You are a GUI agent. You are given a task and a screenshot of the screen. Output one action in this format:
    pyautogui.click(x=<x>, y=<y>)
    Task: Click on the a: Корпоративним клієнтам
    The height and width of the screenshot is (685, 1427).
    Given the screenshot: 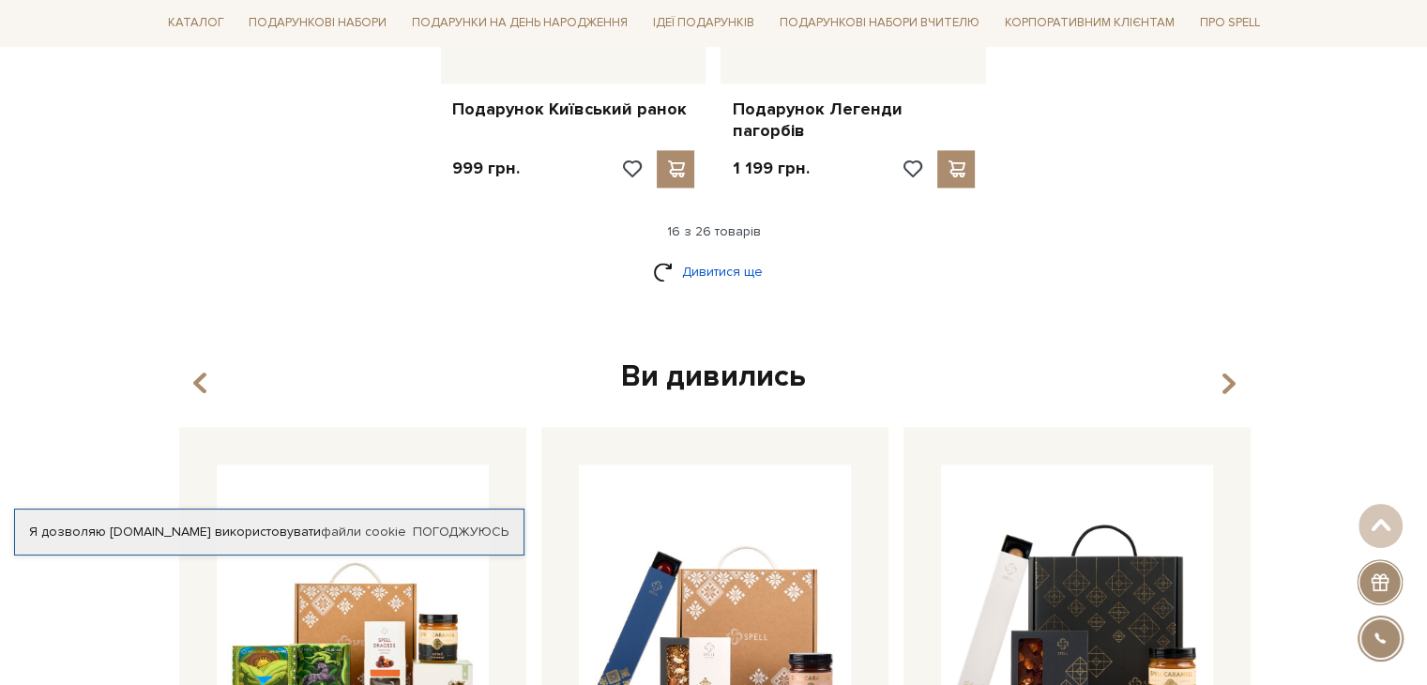 What is the action you would take?
    pyautogui.click(x=1090, y=23)
    